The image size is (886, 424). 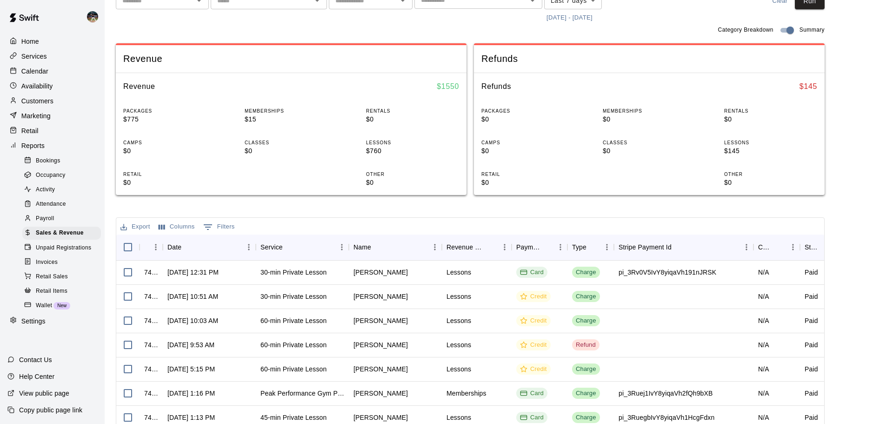 I want to click on span: Category Breakdown, so click(x=745, y=30).